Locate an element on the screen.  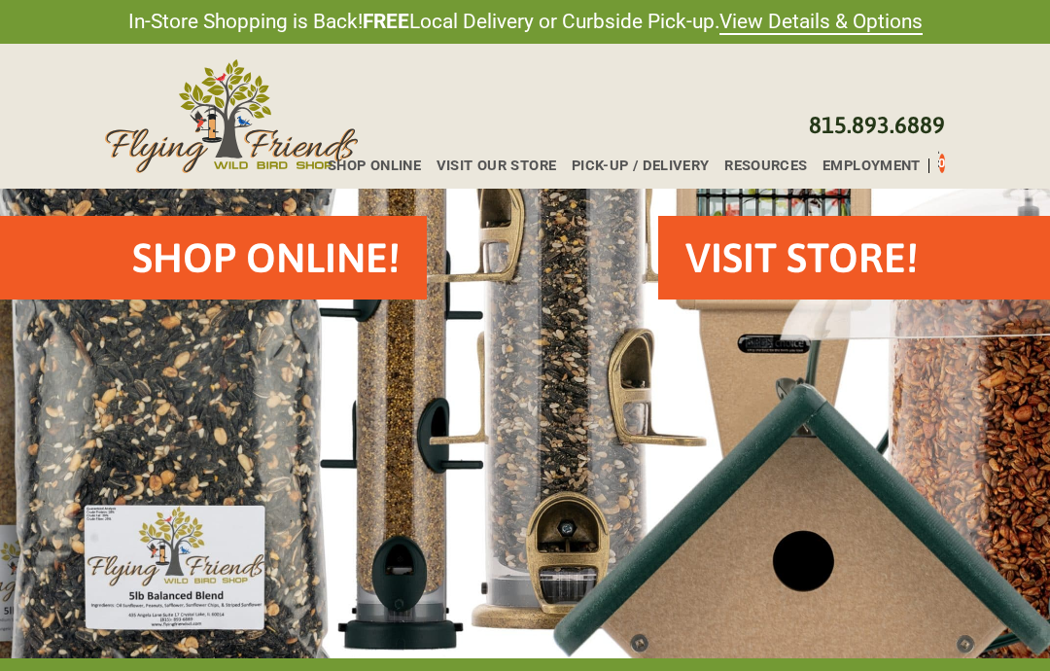
span: Visit Our Store is located at coordinates (497, 165).